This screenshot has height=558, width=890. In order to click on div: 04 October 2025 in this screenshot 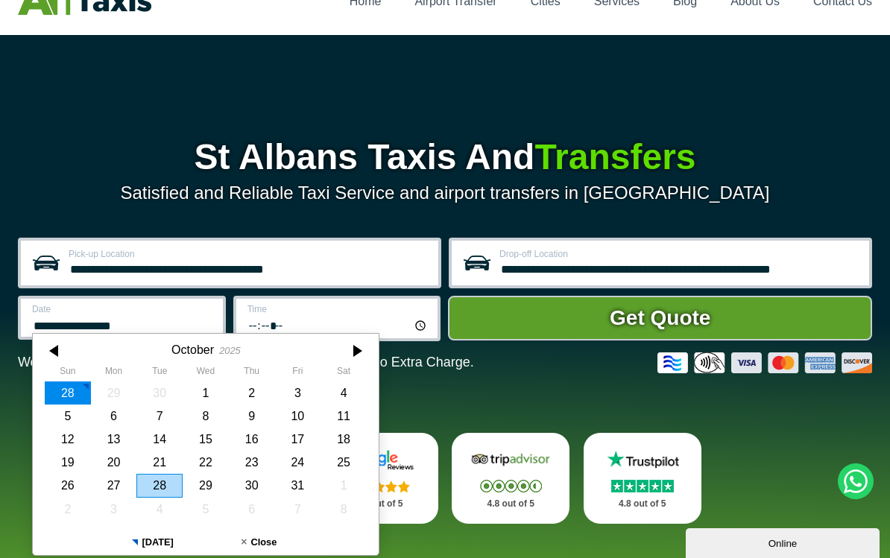, I will do `click(344, 393)`.